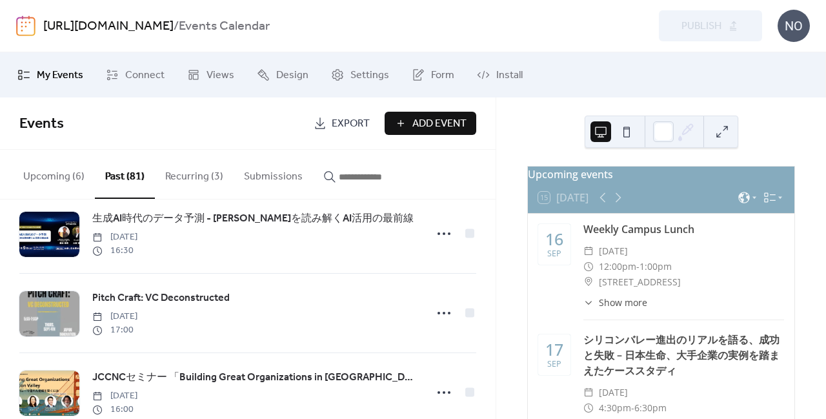  Describe the element at coordinates (618, 267) in the screenshot. I see `span: 12:00pm` at that location.